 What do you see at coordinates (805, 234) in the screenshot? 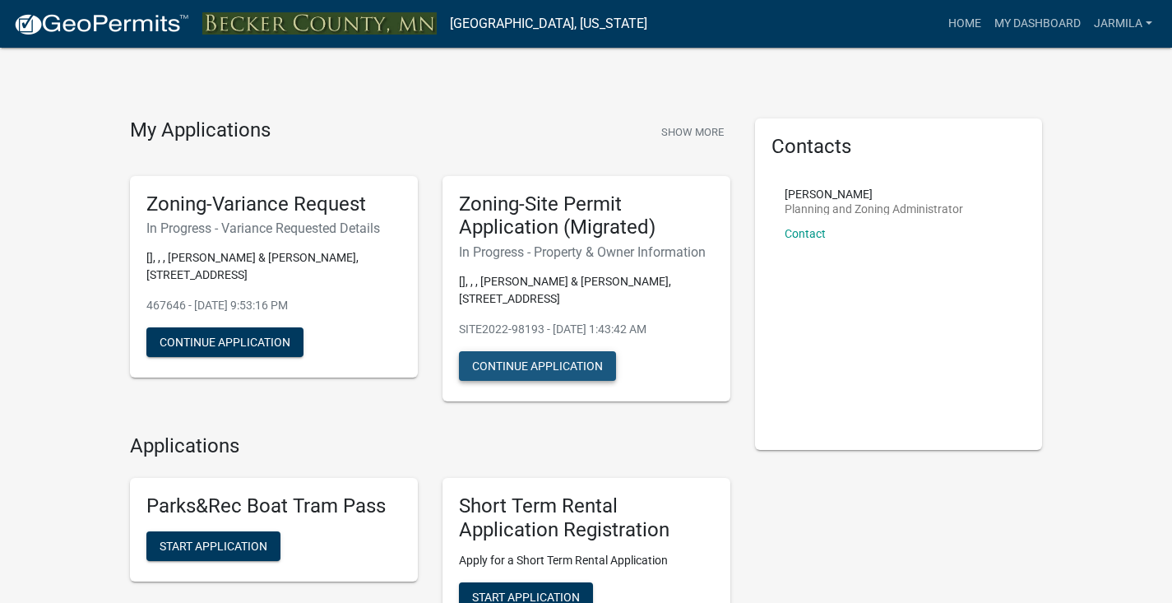
I see `a: Contact` at bounding box center [805, 234].